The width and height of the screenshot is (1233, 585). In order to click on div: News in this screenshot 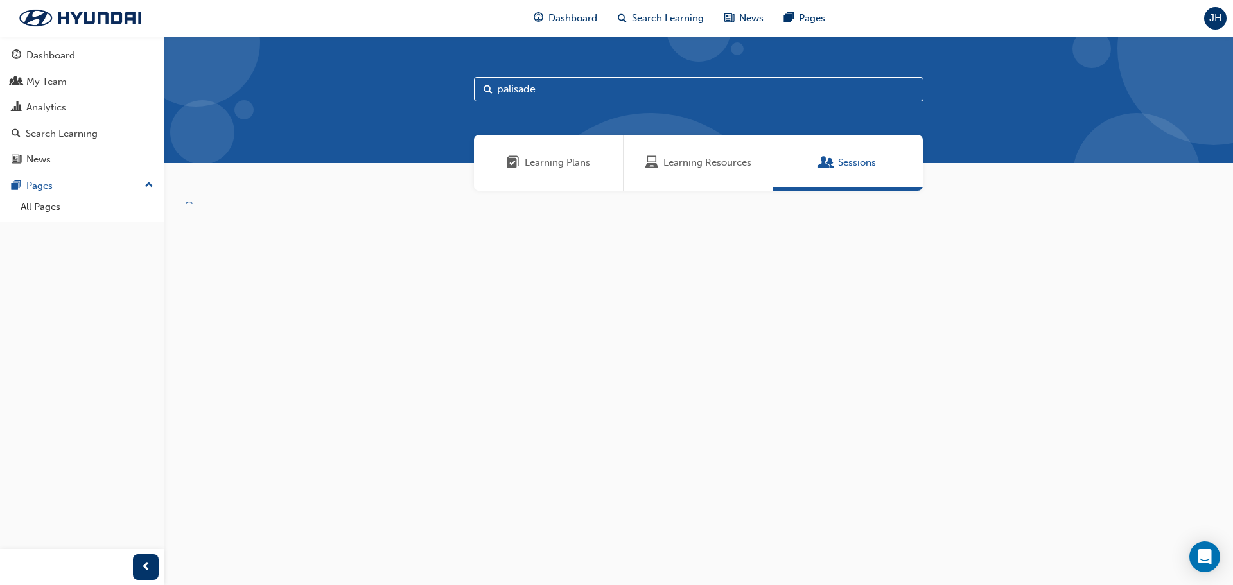, I will do `click(39, 159)`.